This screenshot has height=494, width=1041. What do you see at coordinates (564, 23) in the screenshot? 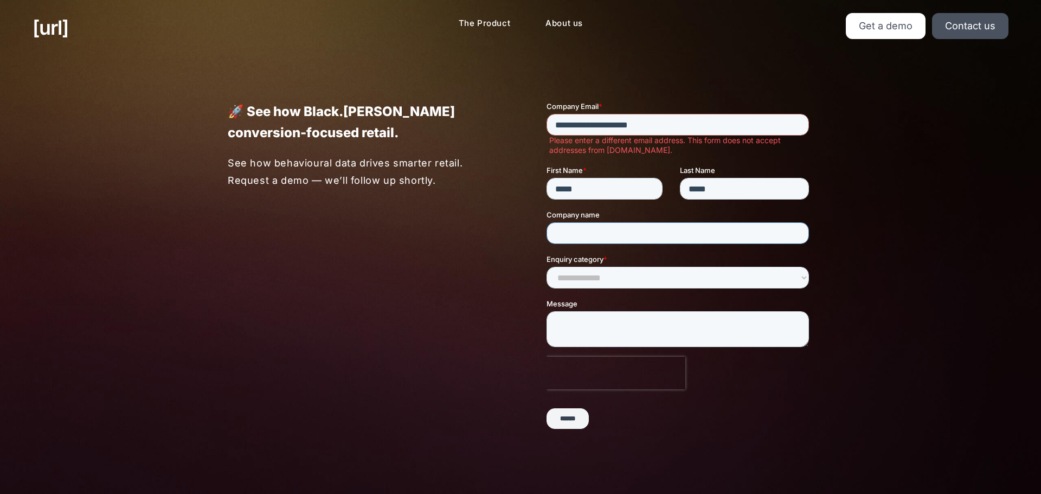
I see `a: About us` at bounding box center [564, 23].